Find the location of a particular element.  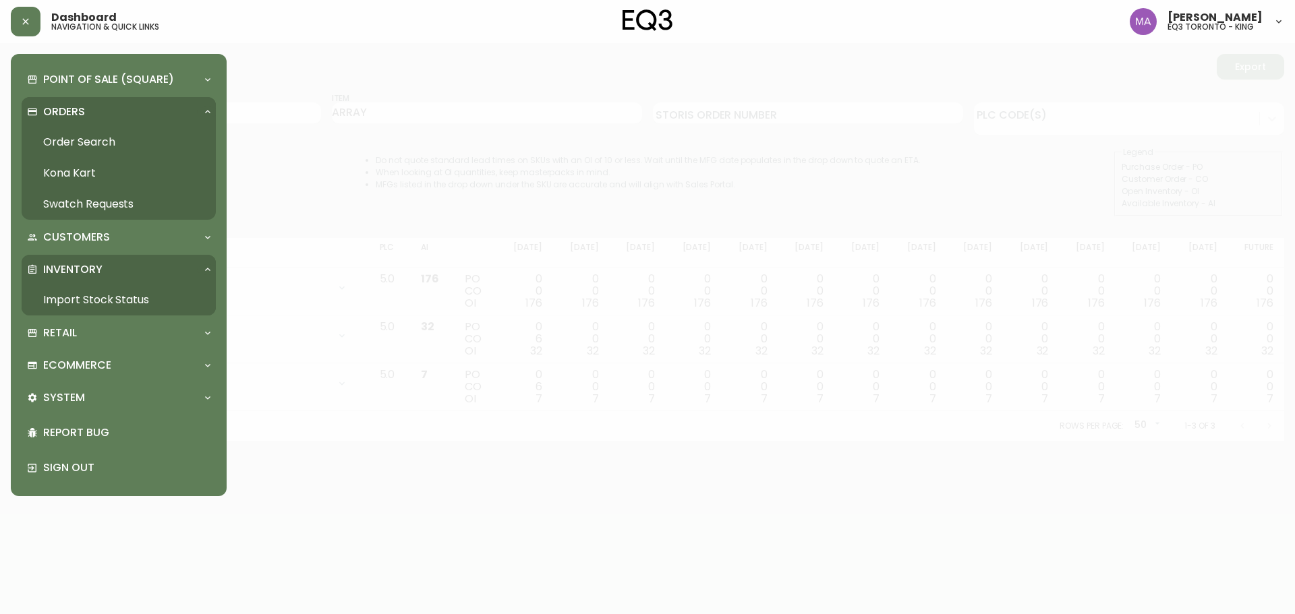

div: Sign Out is located at coordinates (119, 468).